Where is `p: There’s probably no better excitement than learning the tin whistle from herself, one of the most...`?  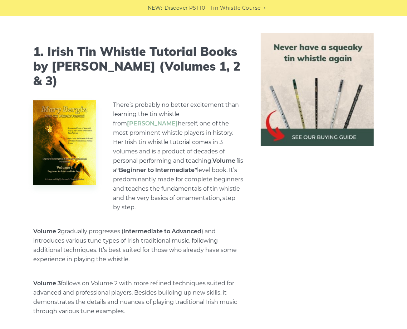
p: There’s probably no better excitement than learning the tin whistle from herself, one of the most... is located at coordinates (178, 156).